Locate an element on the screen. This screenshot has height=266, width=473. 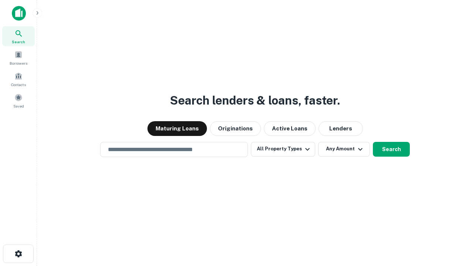
div: Borrowers is located at coordinates (18, 58).